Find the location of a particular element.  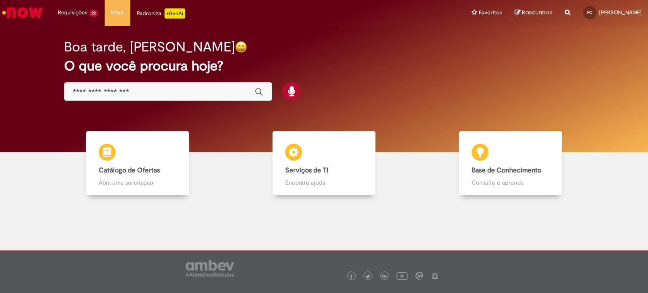

img: logo_footer_facebook.png is located at coordinates (351, 277).